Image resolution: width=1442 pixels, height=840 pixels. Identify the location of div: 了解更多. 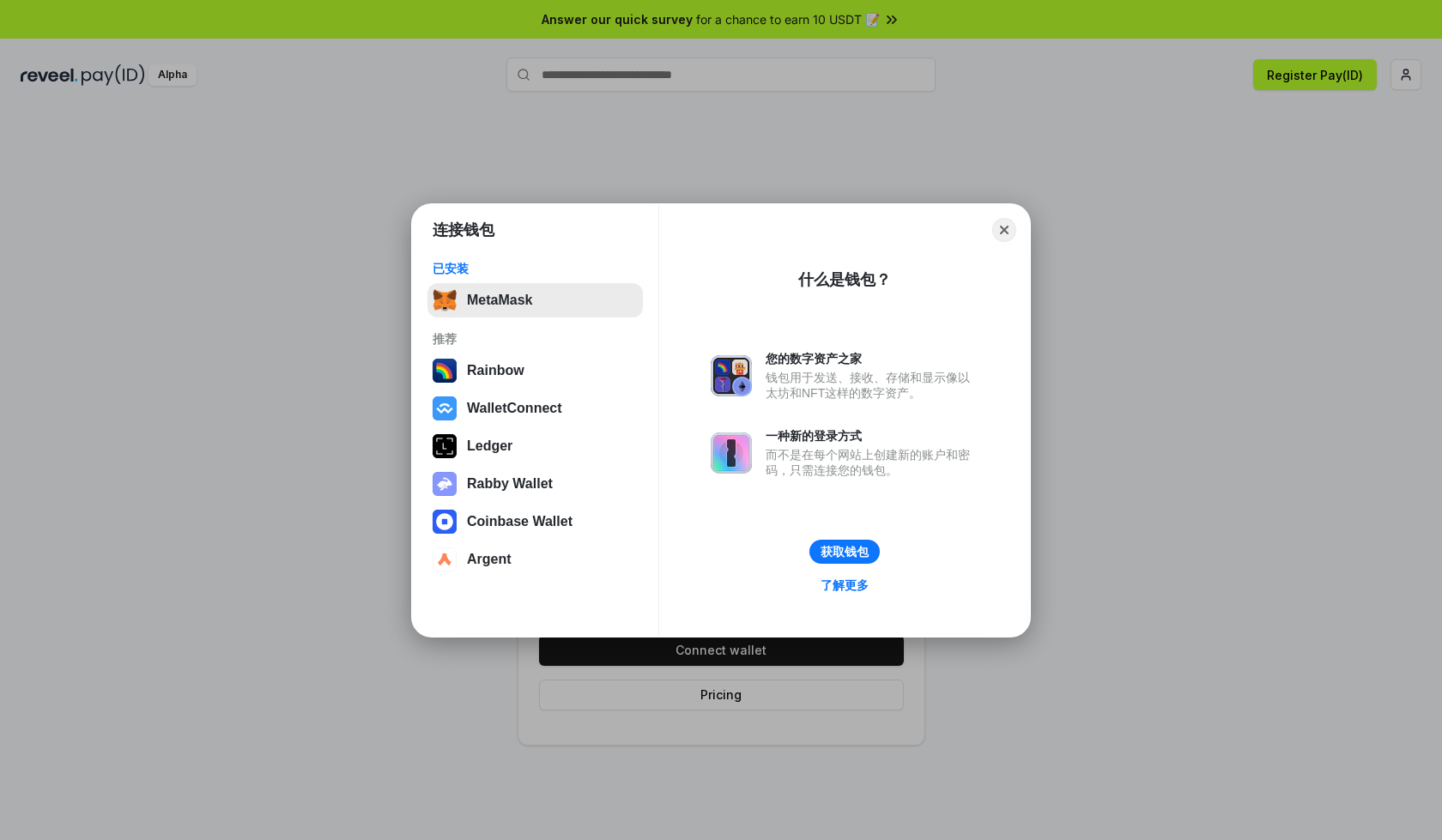
(844, 585).